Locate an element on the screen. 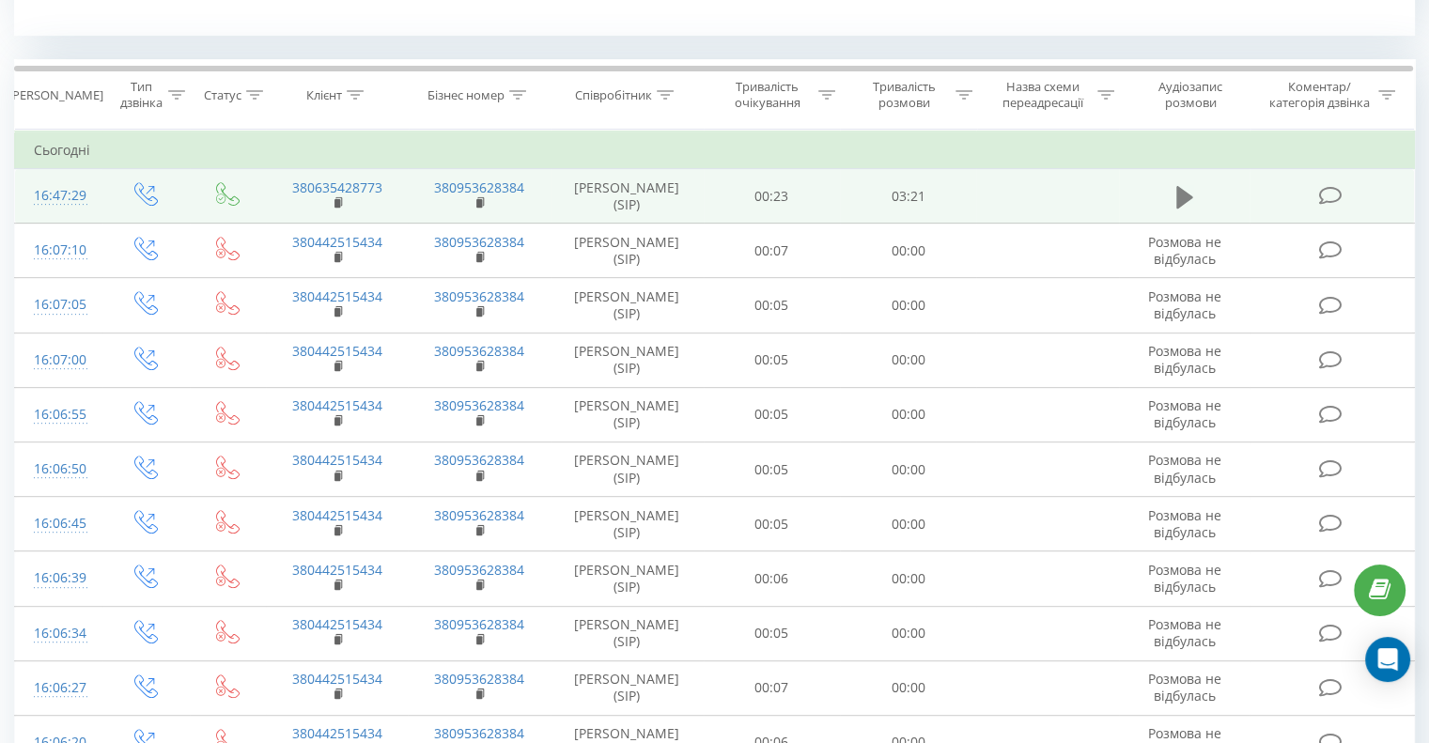 The width and height of the screenshot is (1429, 743). div: Тривалість очікування is located at coordinates (767, 95).